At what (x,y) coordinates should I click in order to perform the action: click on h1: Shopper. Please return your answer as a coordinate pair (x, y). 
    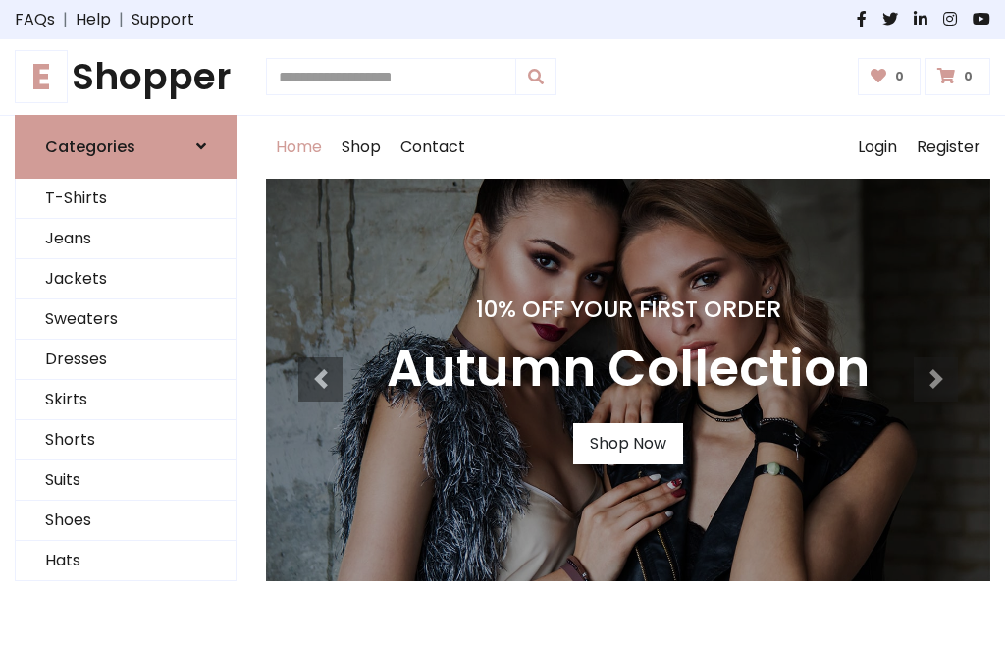
    Looking at the image, I should click on (126, 77).